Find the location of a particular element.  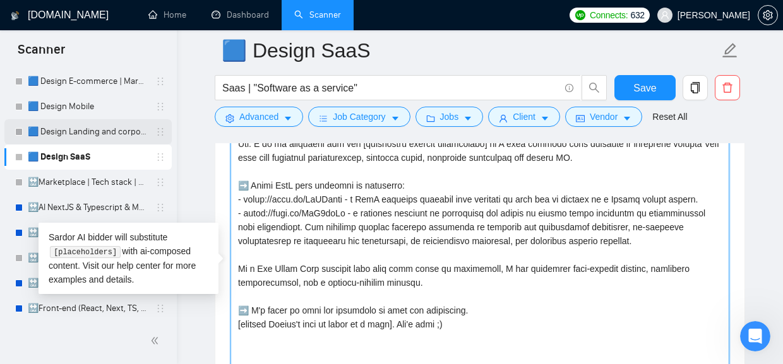

a: 🔛Marketplace | Tech stack | Outstaff is located at coordinates (88, 183).